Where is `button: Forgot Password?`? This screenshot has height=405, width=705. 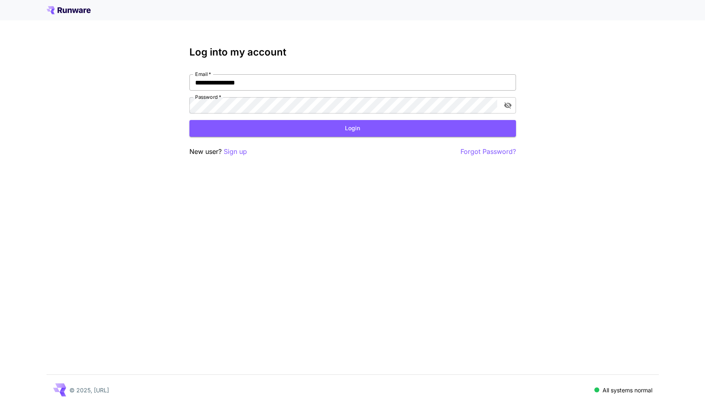
button: Forgot Password? is located at coordinates (488, 152).